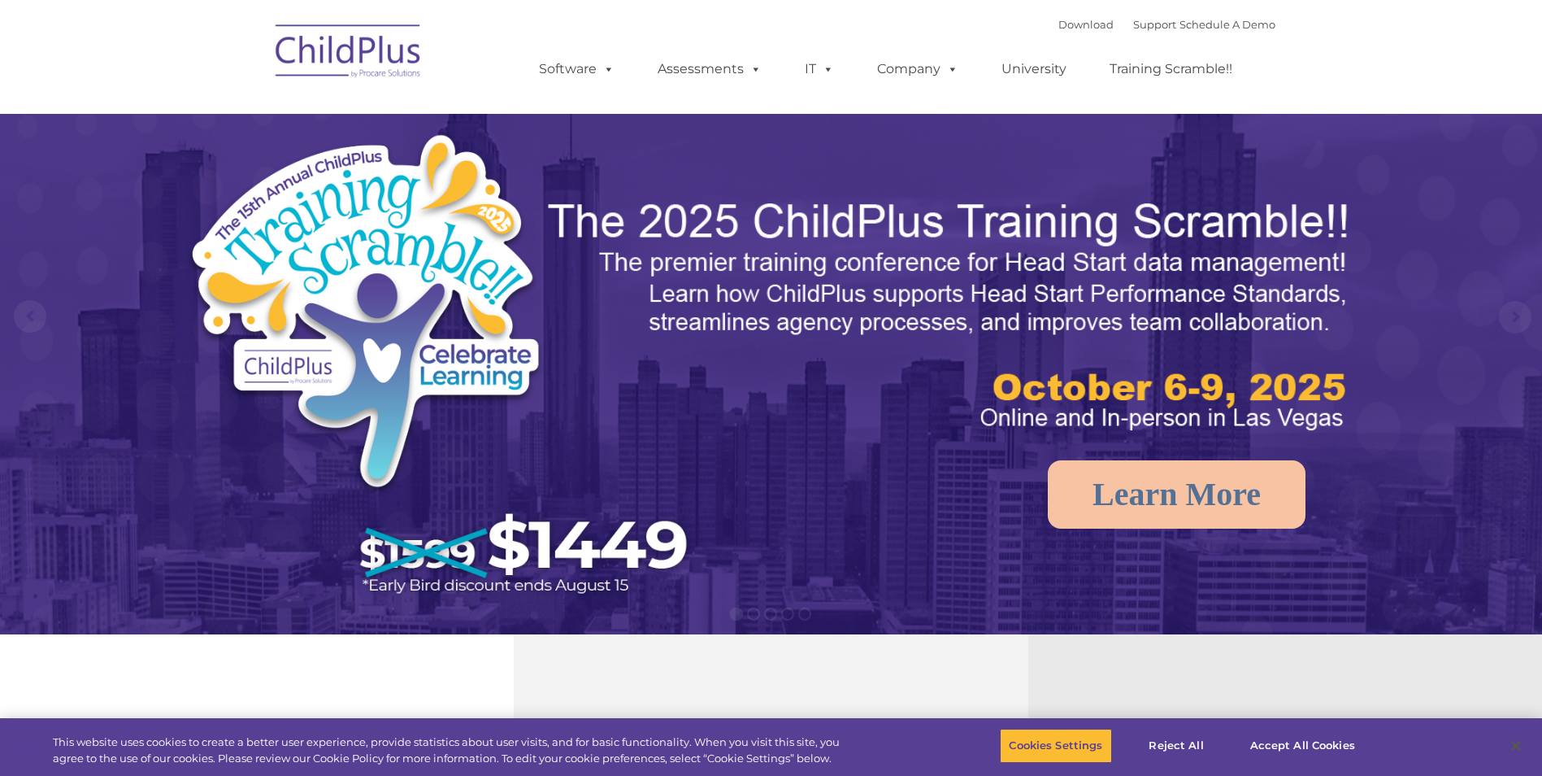 The height and width of the screenshot is (776, 1542). Describe the element at coordinates (1171, 69) in the screenshot. I see `a: Training Scramble!!` at that location.